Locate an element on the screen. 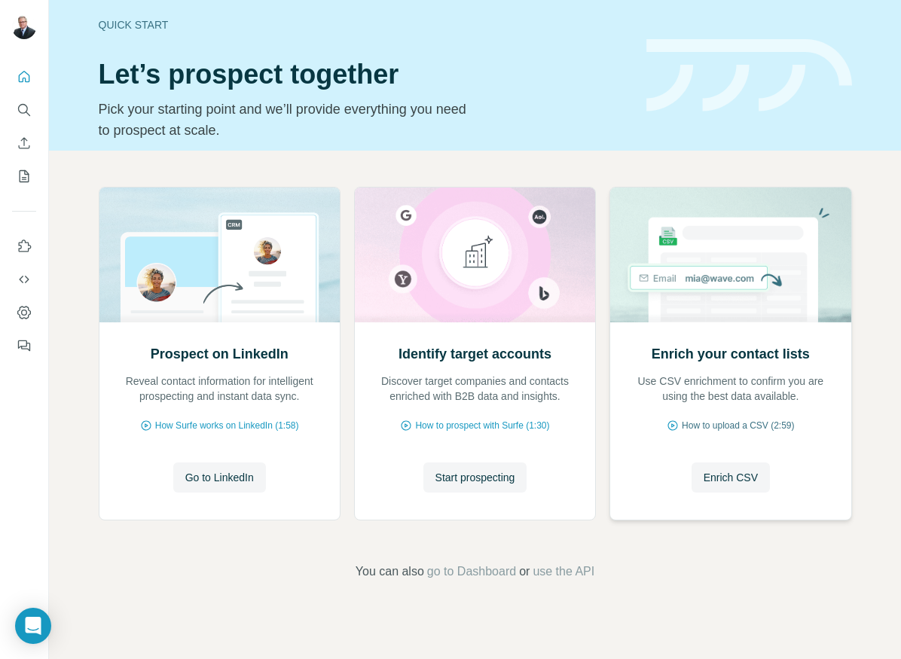 The image size is (901, 659). button: My lists is located at coordinates (24, 176).